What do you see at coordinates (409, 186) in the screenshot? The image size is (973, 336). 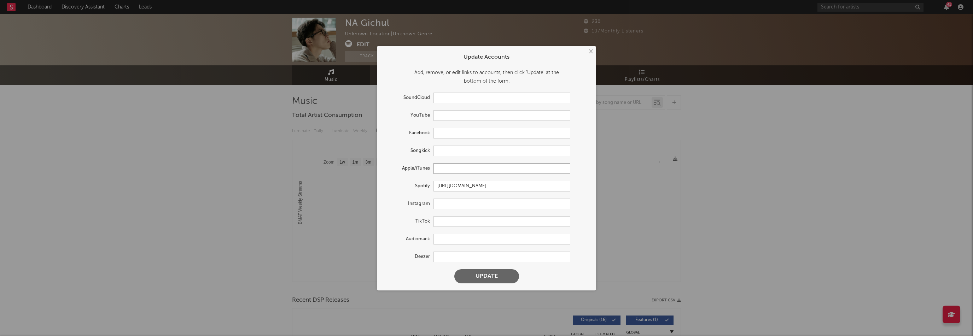 I see `label: Spotify` at bounding box center [409, 186].